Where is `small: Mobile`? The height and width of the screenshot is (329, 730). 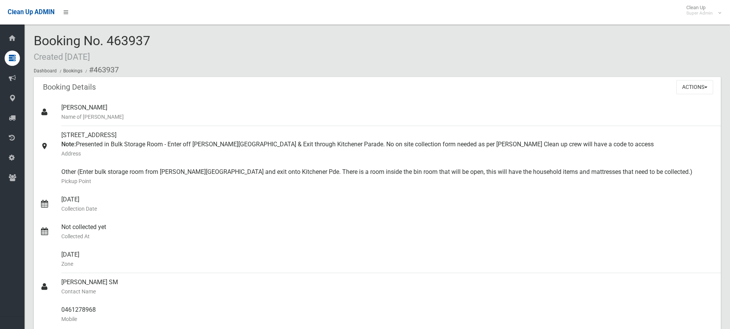
small: Mobile is located at coordinates (388, 319).